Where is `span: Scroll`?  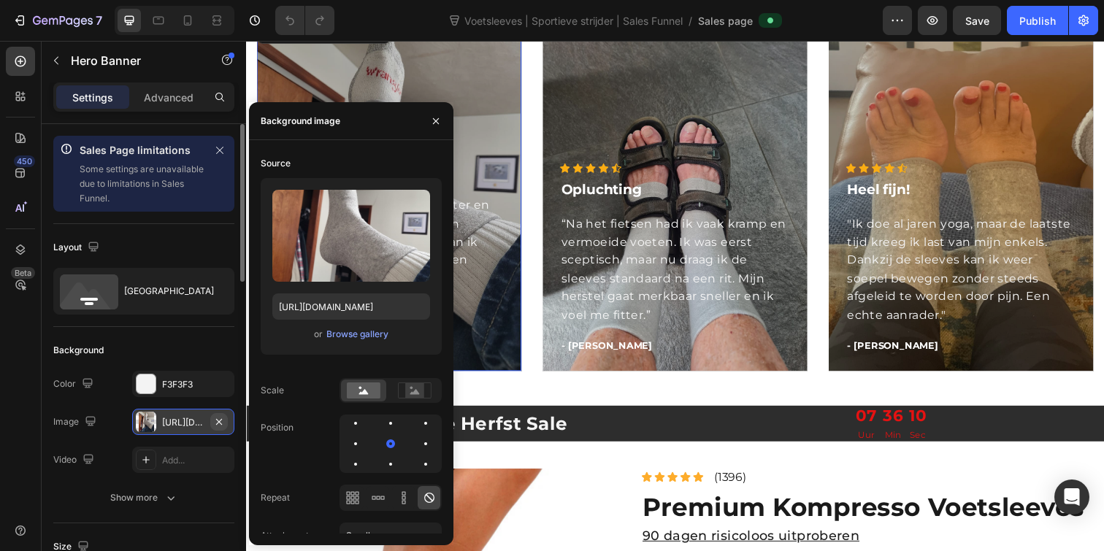 span: Scroll is located at coordinates (358, 535).